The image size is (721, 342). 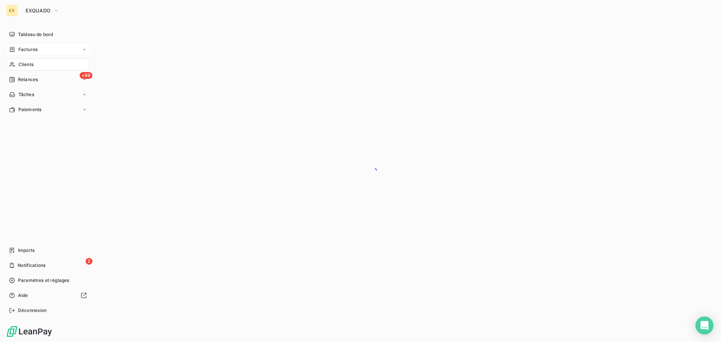 What do you see at coordinates (26, 250) in the screenshot?
I see `span: Imports` at bounding box center [26, 250].